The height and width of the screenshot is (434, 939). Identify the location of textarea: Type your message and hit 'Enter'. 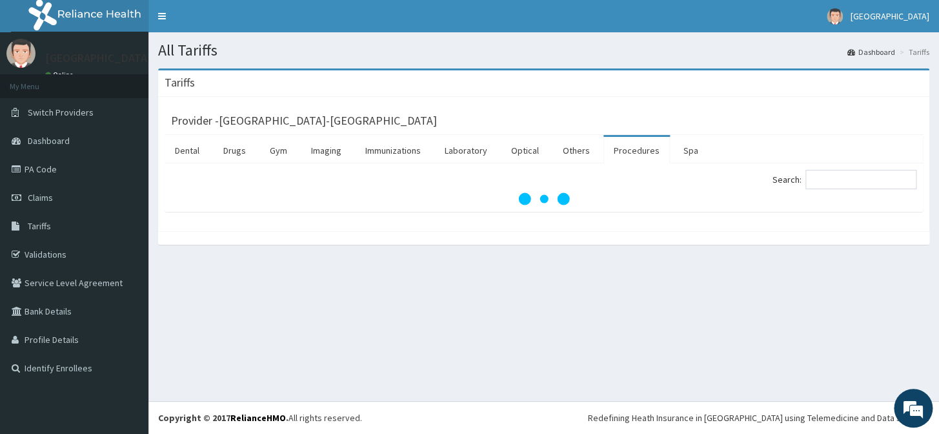
(126, 316).